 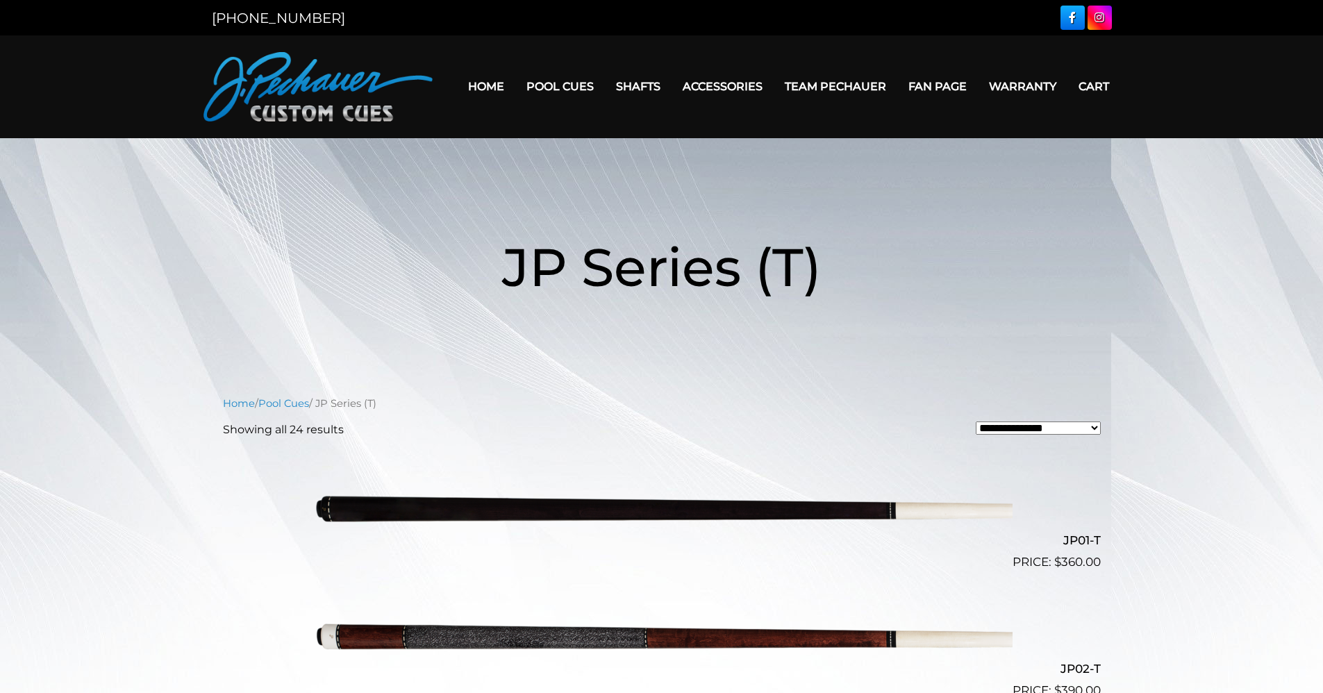 I want to click on a: Shafts, so click(x=638, y=86).